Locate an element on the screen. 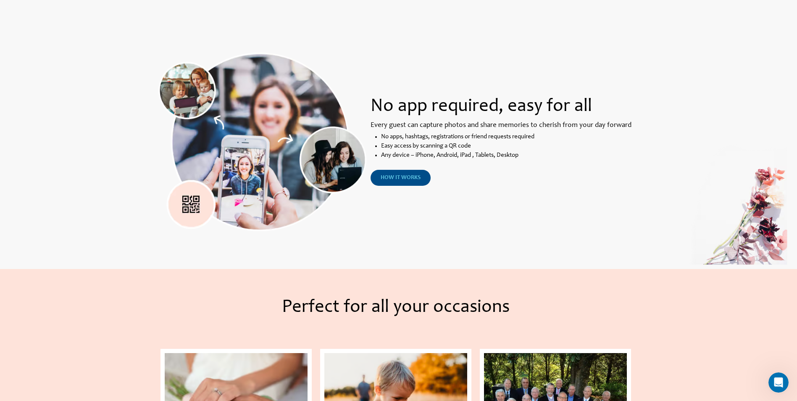 This screenshot has height=401, width=797. li: No apps, hashtags, registrations or friend requests required is located at coordinates (507, 137).